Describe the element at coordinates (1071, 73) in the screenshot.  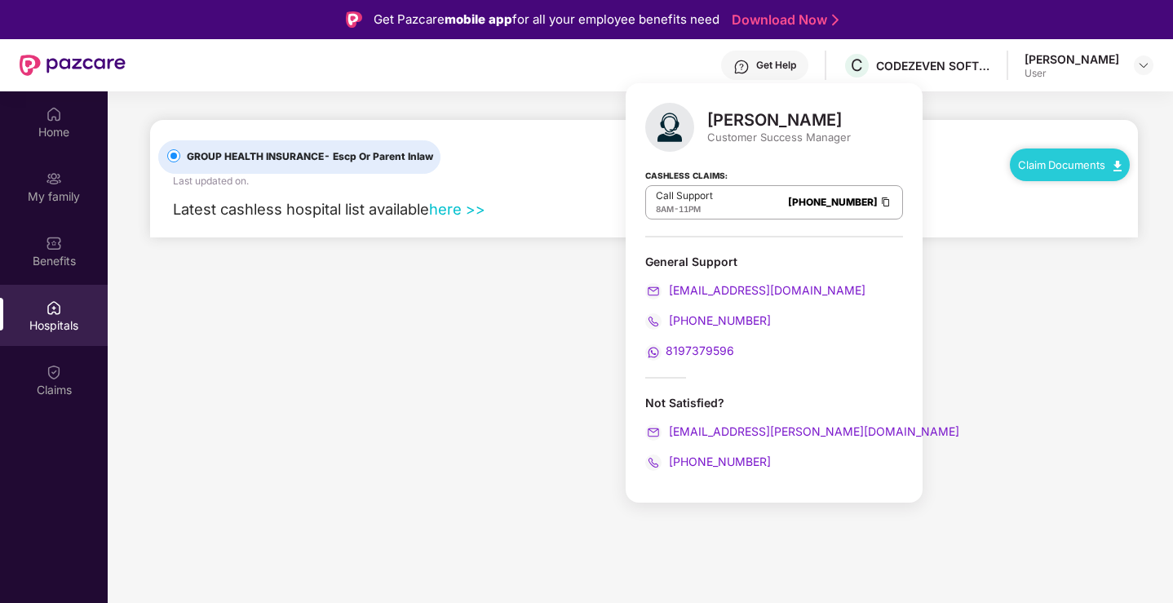
I see `div: User` at that location.